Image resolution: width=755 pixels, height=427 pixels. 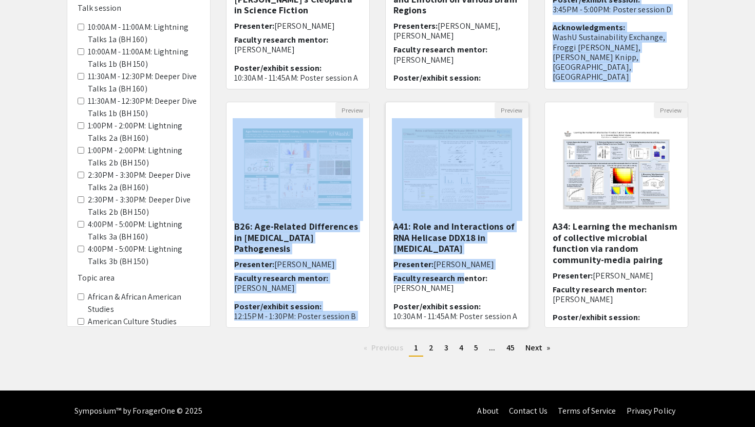 What do you see at coordinates (457, 215) in the screenshot?
I see `div: Open Presentation <p>A41: Role and Interactions of RNA Helicase DDX18 in Breast Cancer</p>` at bounding box center [457, 215].